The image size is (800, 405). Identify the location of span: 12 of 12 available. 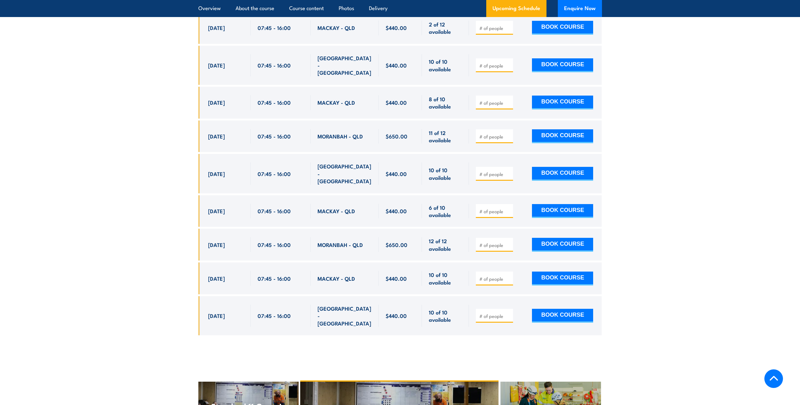
(445, 244).